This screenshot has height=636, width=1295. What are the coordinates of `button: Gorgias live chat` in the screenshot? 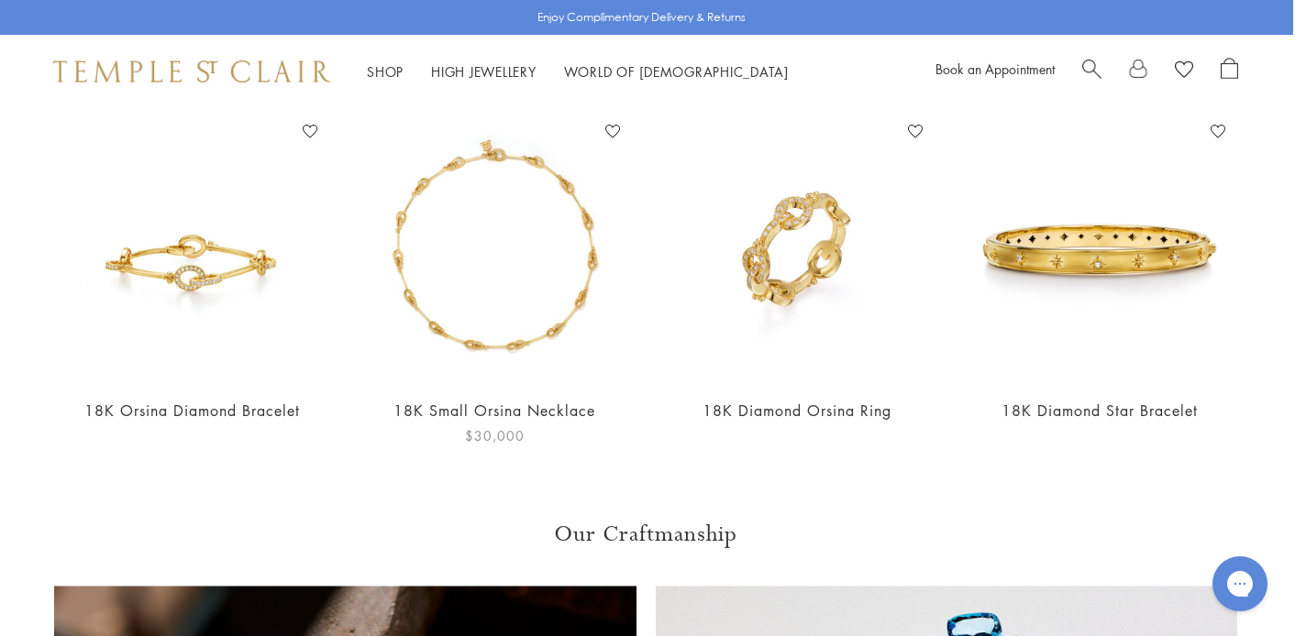 It's located at (37, 34).